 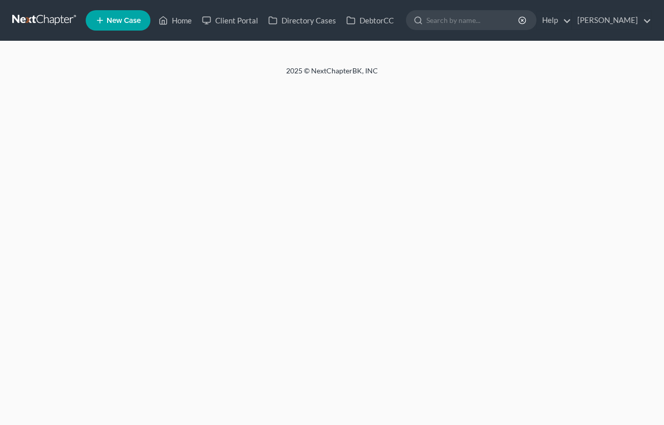 I want to click on a: Client Portal, so click(x=230, y=20).